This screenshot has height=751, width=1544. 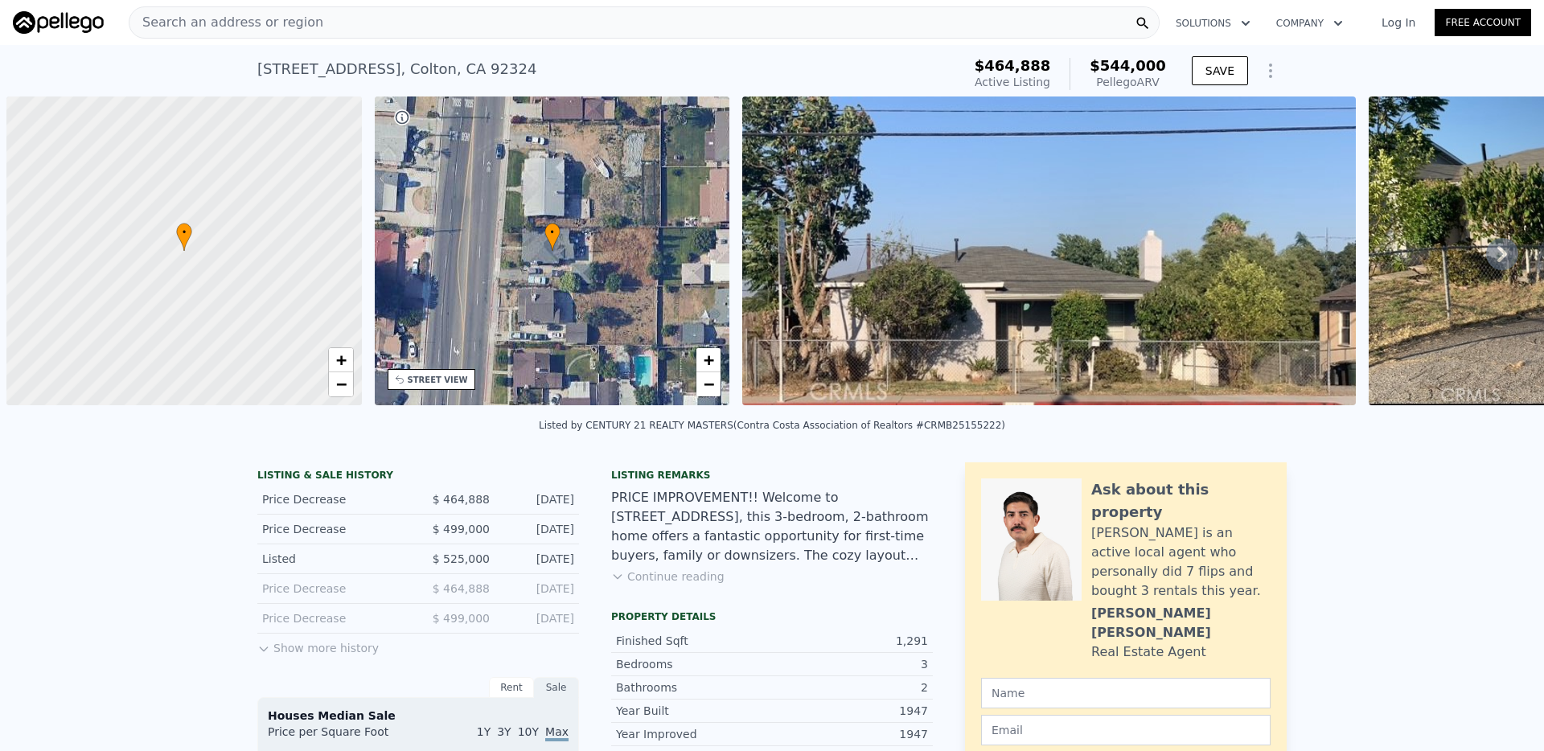 I want to click on div: Price per Square Foot, so click(x=343, y=737).